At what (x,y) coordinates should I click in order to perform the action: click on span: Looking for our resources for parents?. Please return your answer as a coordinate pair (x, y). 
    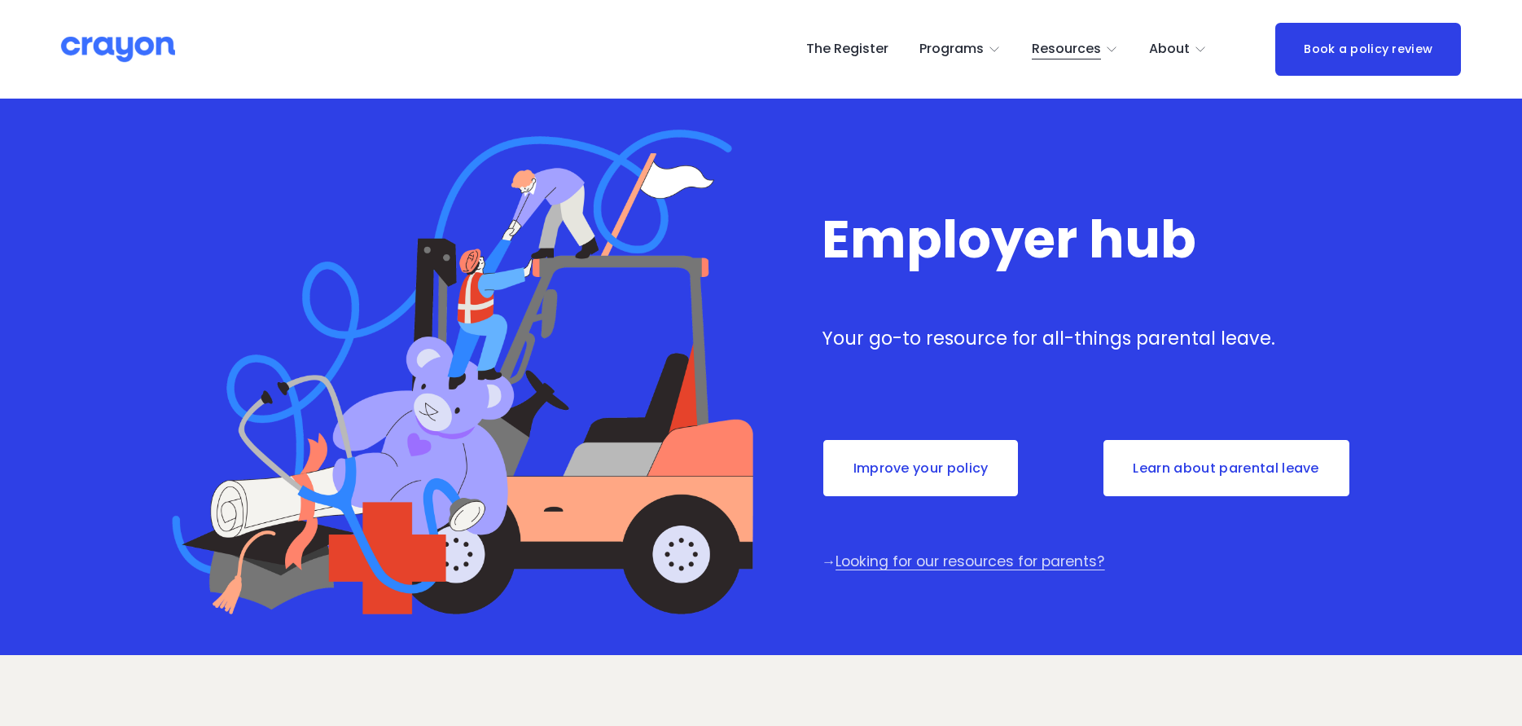
    Looking at the image, I should click on (970, 561).